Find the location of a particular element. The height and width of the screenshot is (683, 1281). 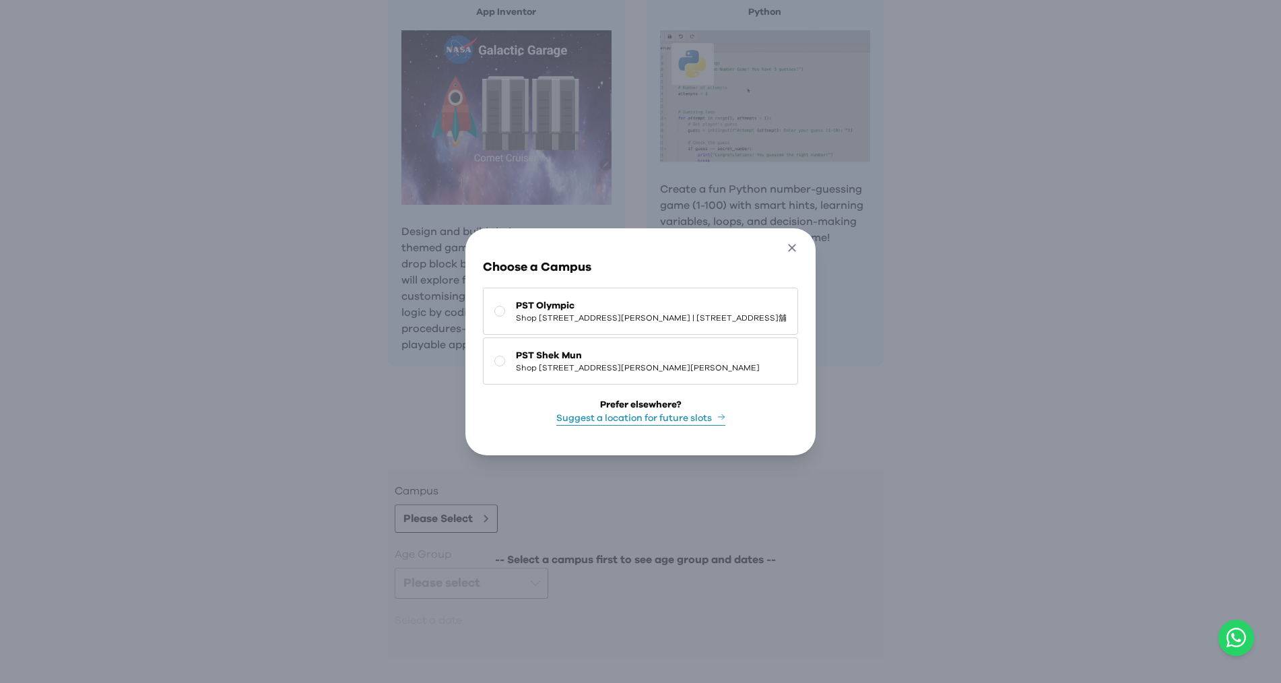

span: PST Shek Mun is located at coordinates (638, 356).